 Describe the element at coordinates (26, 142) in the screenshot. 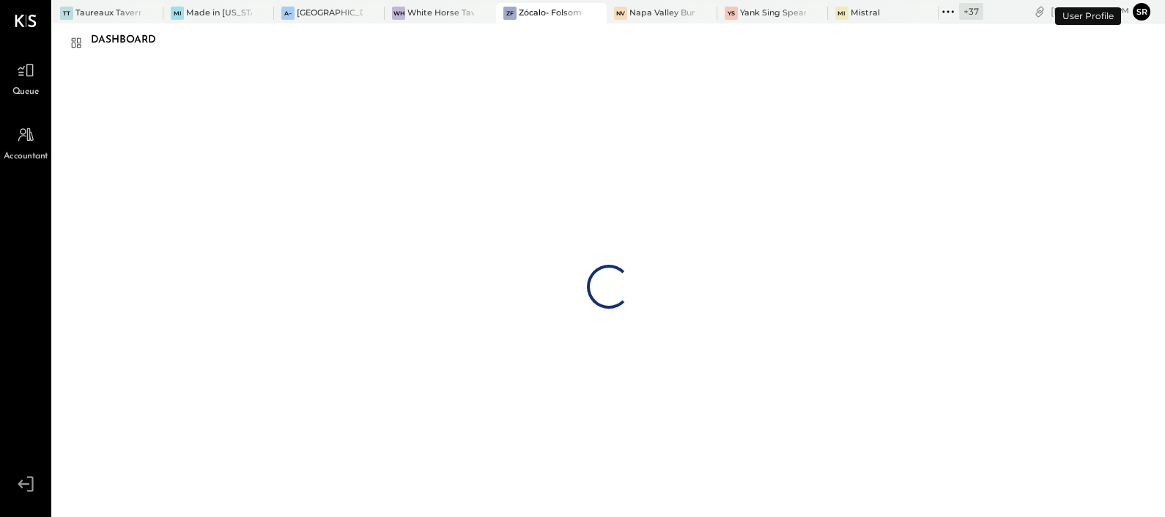

I see `a: Accountant` at that location.